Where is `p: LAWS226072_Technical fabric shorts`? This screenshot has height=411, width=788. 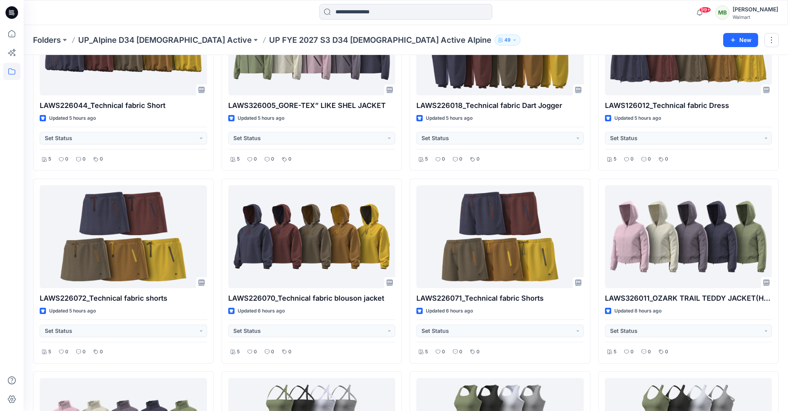 p: LAWS226072_Technical fabric shorts is located at coordinates (123, 299).